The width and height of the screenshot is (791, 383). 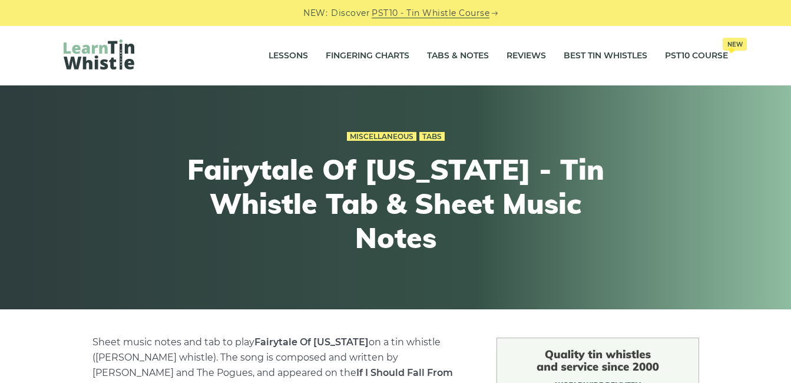 I want to click on a: Tabs, so click(x=432, y=137).